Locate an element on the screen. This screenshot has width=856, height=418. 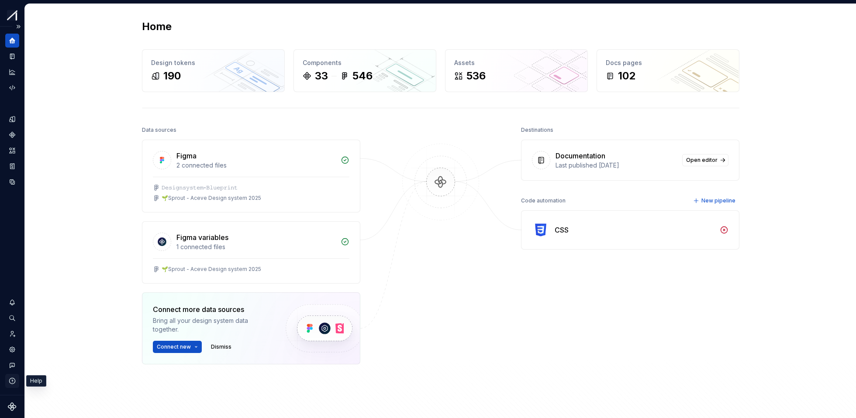
h2: Home is located at coordinates (157, 27).